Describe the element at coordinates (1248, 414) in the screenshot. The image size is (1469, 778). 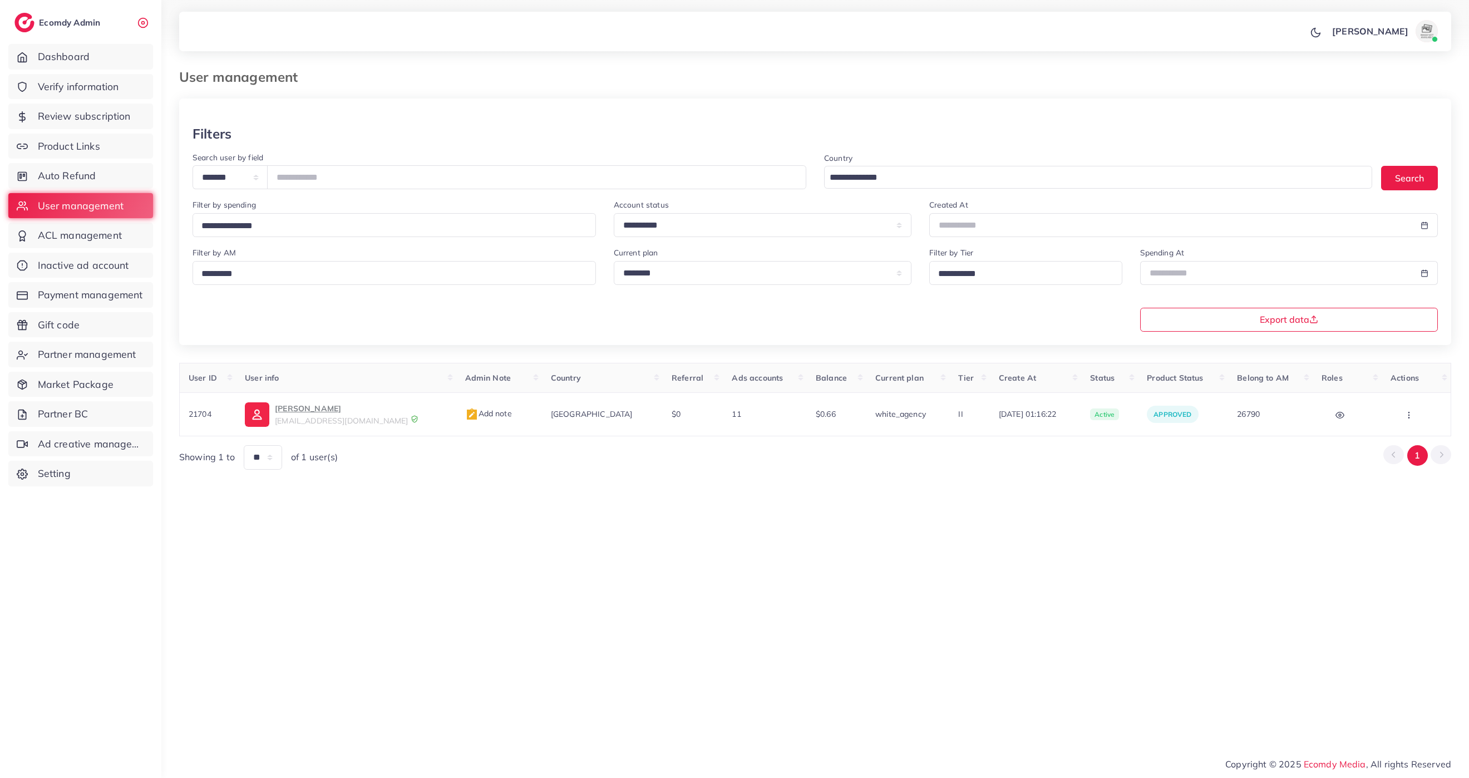
I see `span: 26790` at that location.